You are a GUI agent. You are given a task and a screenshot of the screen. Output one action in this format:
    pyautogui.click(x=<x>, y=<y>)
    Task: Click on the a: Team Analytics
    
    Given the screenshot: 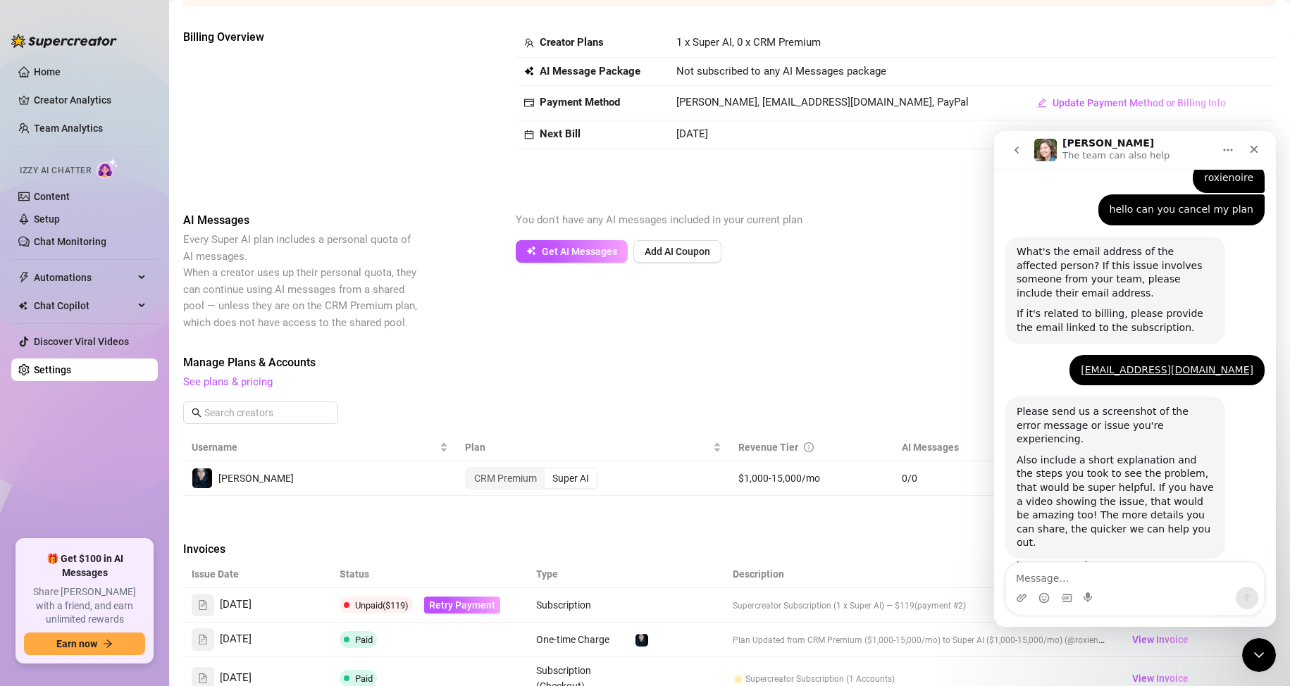 What is the action you would take?
    pyautogui.click(x=68, y=128)
    